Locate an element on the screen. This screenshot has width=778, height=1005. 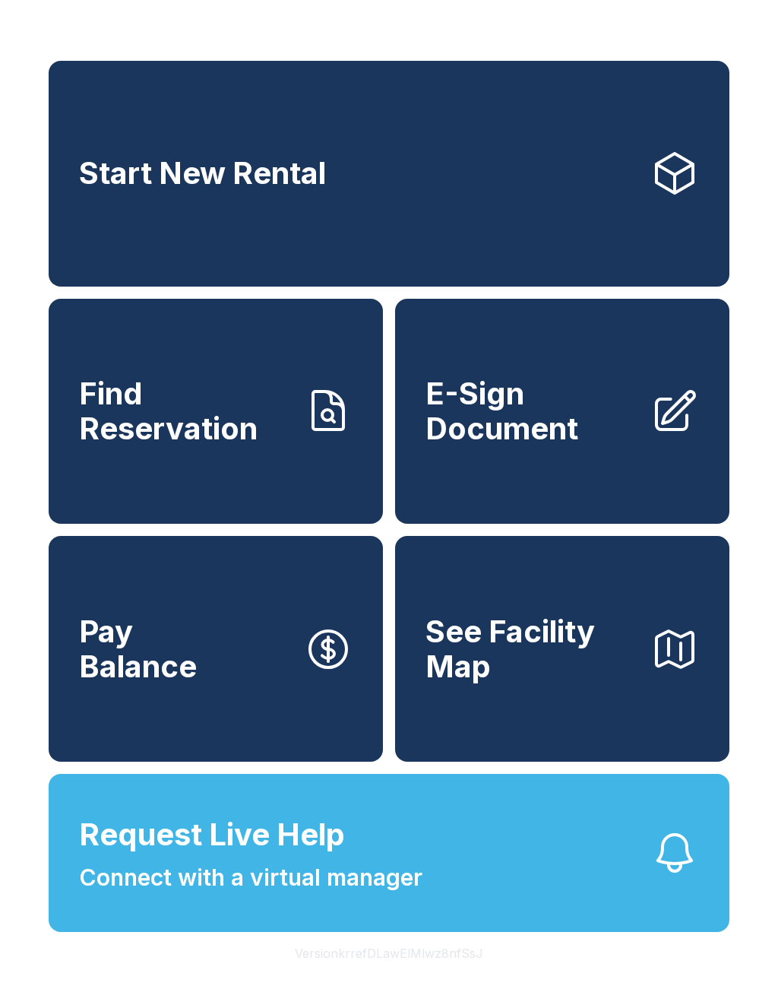
a: E-Sign Document is located at coordinates (563, 411).